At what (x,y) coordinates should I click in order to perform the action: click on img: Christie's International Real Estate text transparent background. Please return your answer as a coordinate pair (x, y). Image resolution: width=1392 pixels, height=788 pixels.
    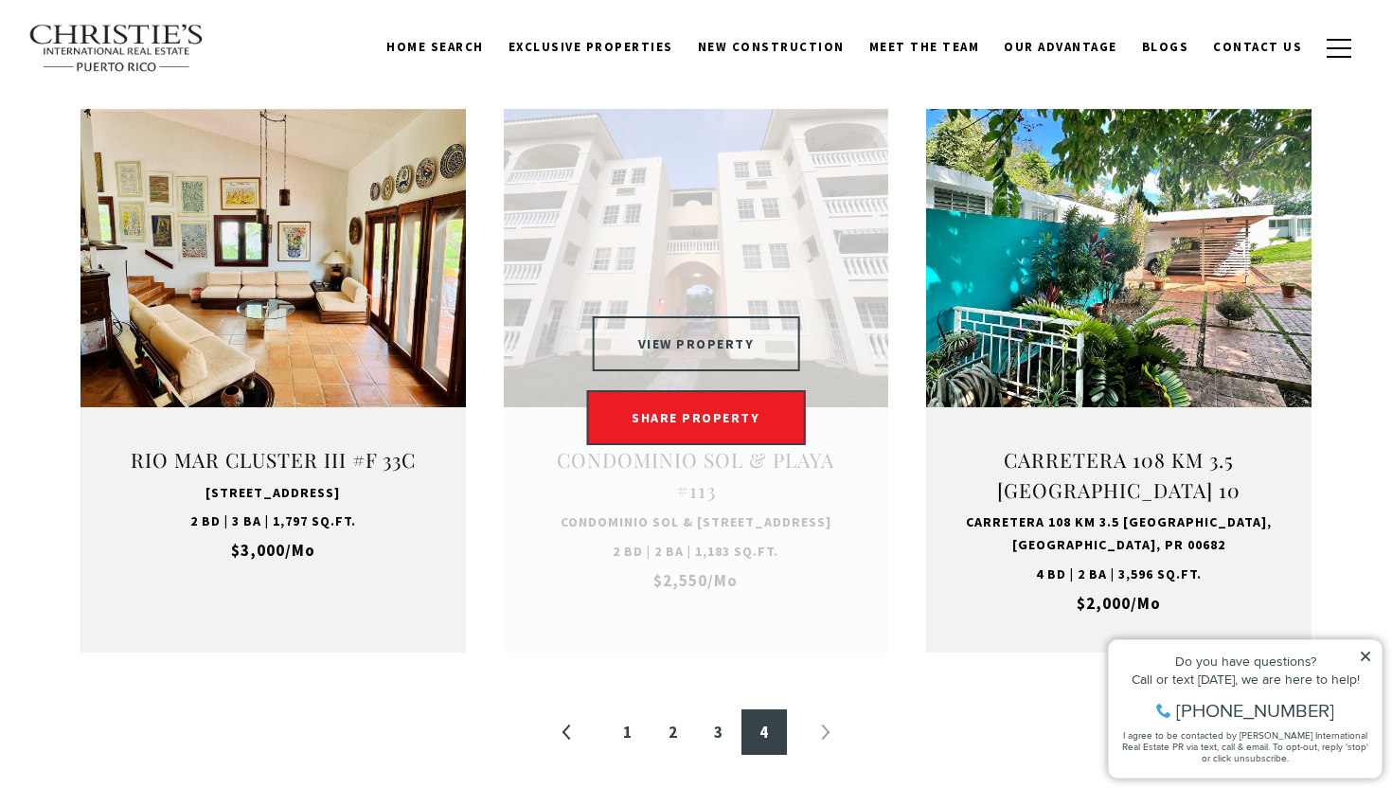
    Looking at the image, I should click on (116, 48).